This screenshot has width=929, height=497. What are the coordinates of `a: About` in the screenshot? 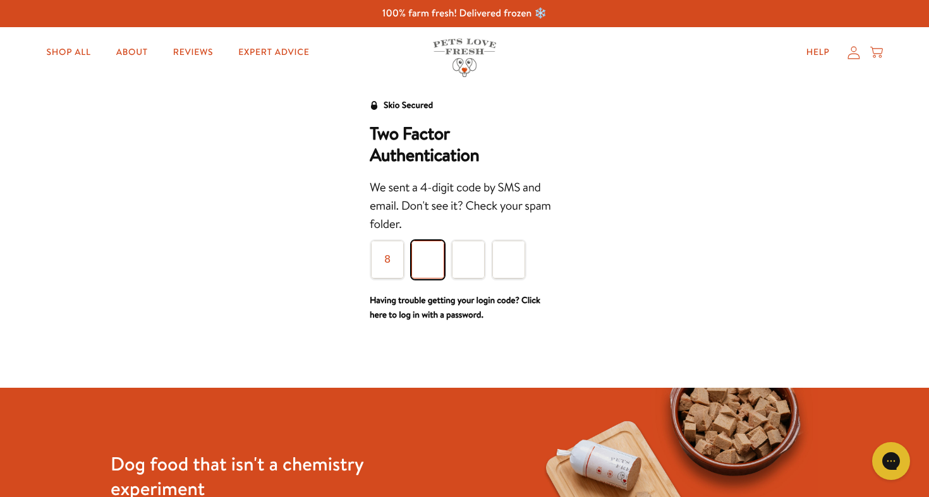 It's located at (132, 52).